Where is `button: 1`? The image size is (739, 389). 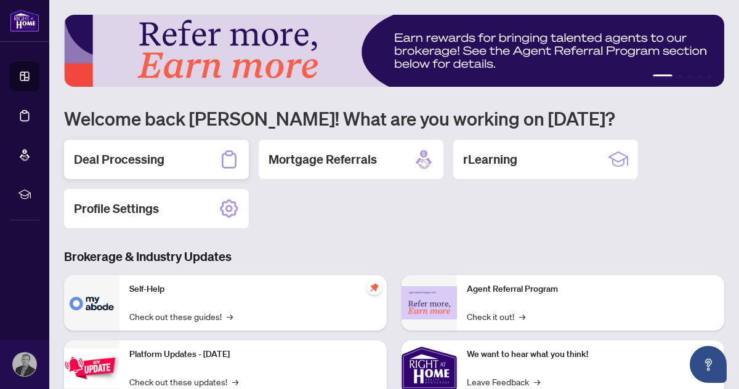
button: 1 is located at coordinates (662, 77).